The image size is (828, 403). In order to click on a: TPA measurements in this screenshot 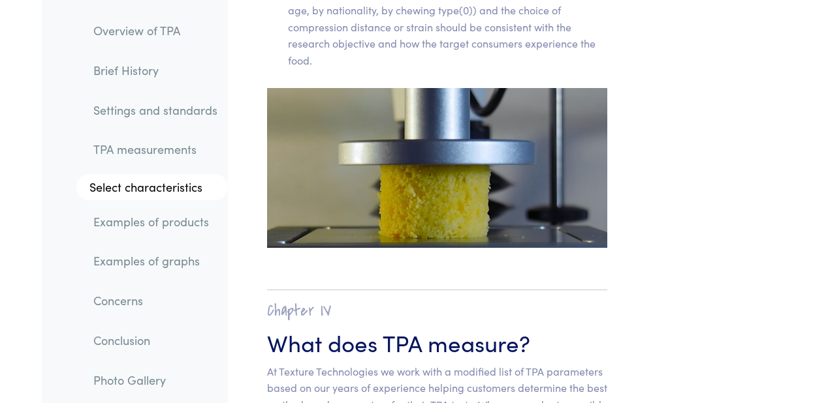, I will do `click(155, 149)`.